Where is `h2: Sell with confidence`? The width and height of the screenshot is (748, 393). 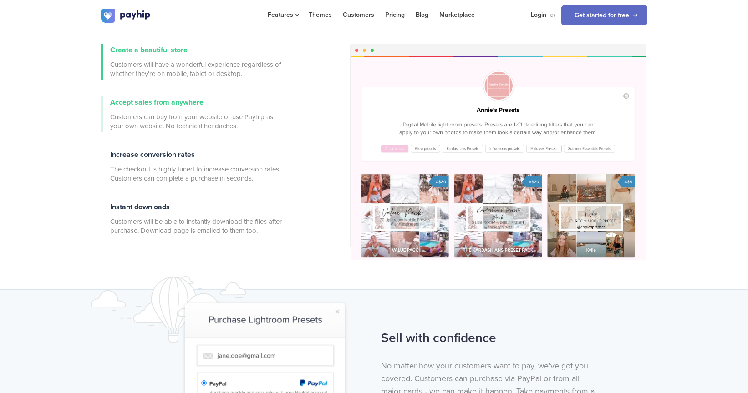
h2: Sell with confidence is located at coordinates (491, 338).